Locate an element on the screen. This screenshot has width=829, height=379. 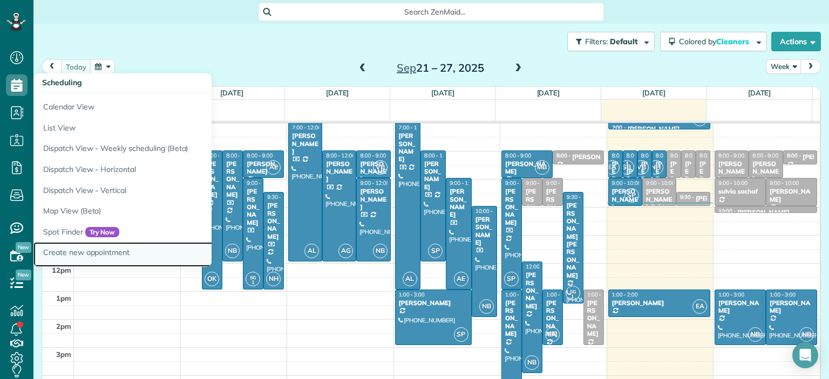
span: 7:00 - 12:00 is located at coordinates (306, 127).